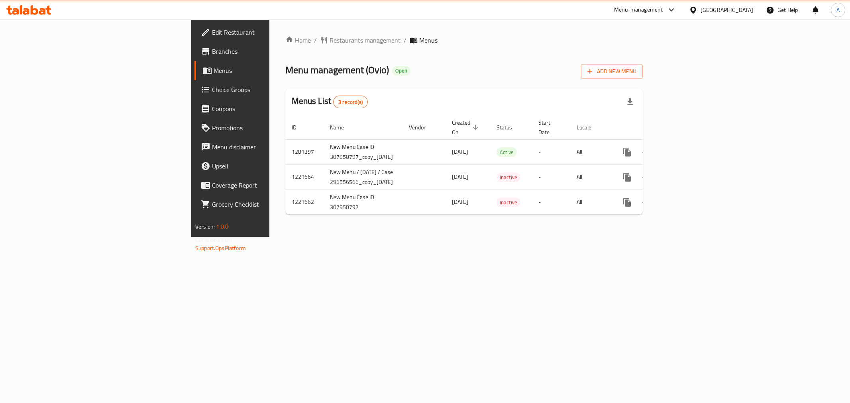  Describe the element at coordinates (264, 51) in the screenshot. I see `a: Branches` at that location.